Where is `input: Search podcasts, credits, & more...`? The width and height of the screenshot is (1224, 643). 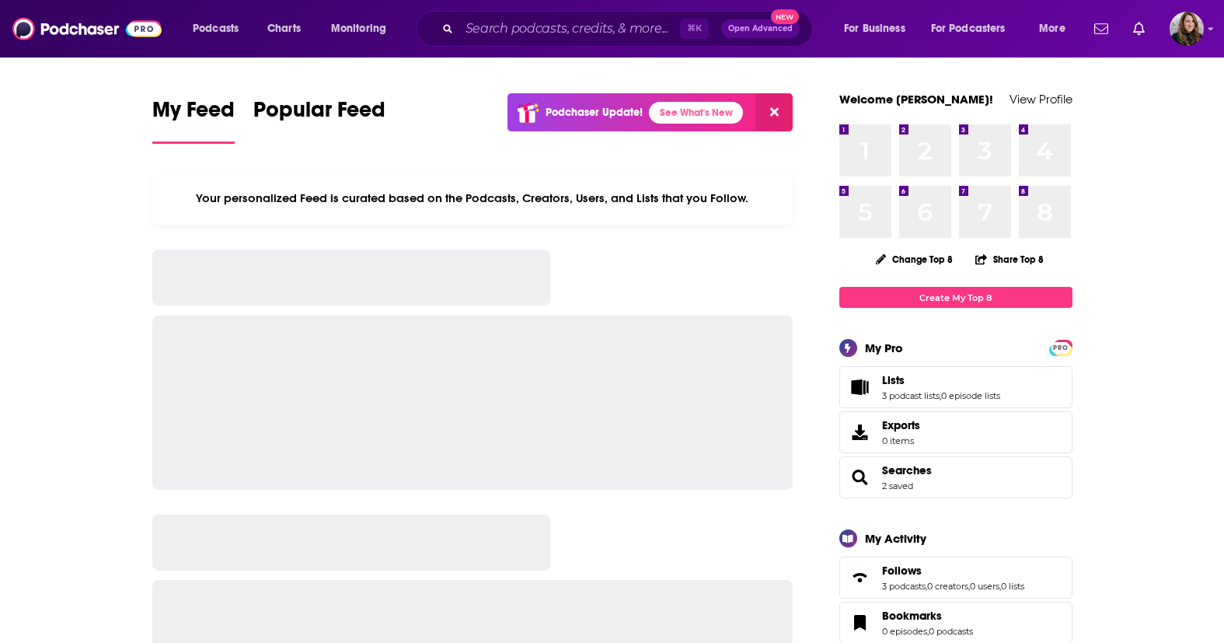
input: Search podcasts, credits, & more... is located at coordinates (570, 29).